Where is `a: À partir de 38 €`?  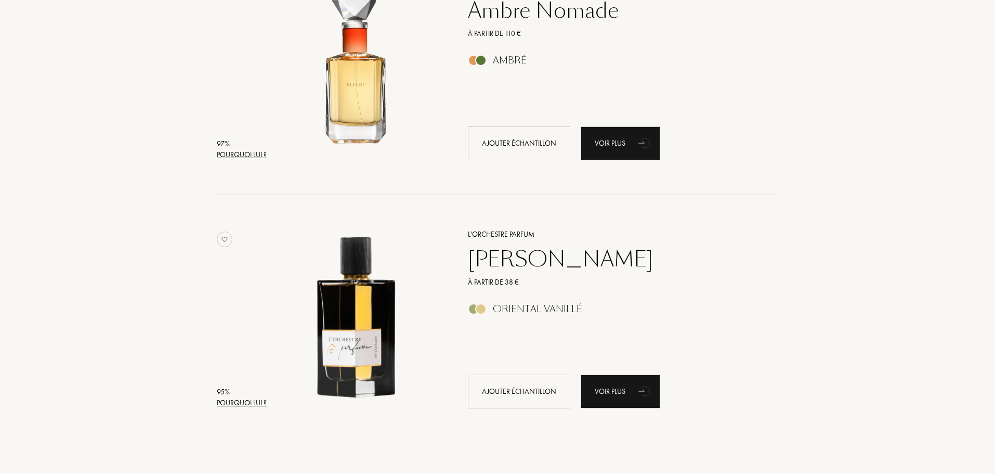 a: À partir de 38 € is located at coordinates (611, 282).